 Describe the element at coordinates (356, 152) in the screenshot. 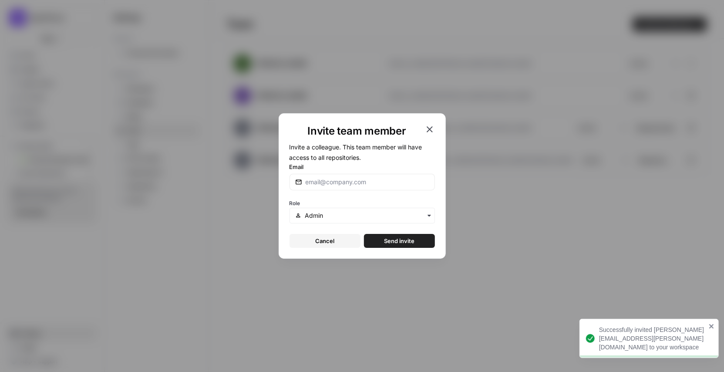

I see `span: Invite a colleague. This team member will have access to all repositories.` at that location.